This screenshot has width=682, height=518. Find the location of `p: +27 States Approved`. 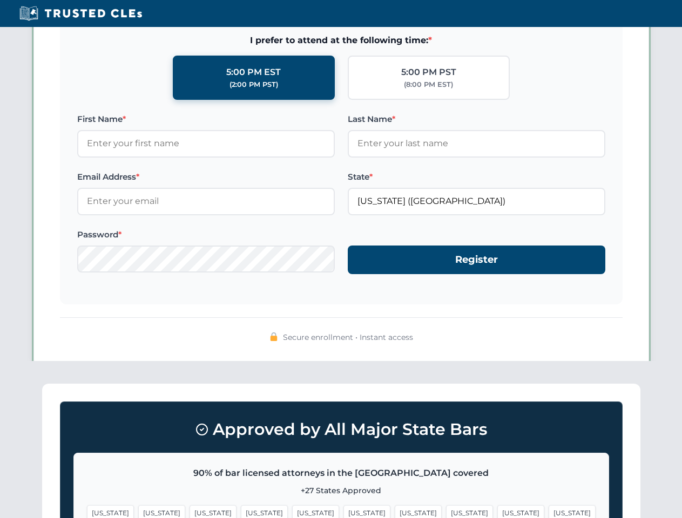

p: +27 States Approved is located at coordinates (341, 491).